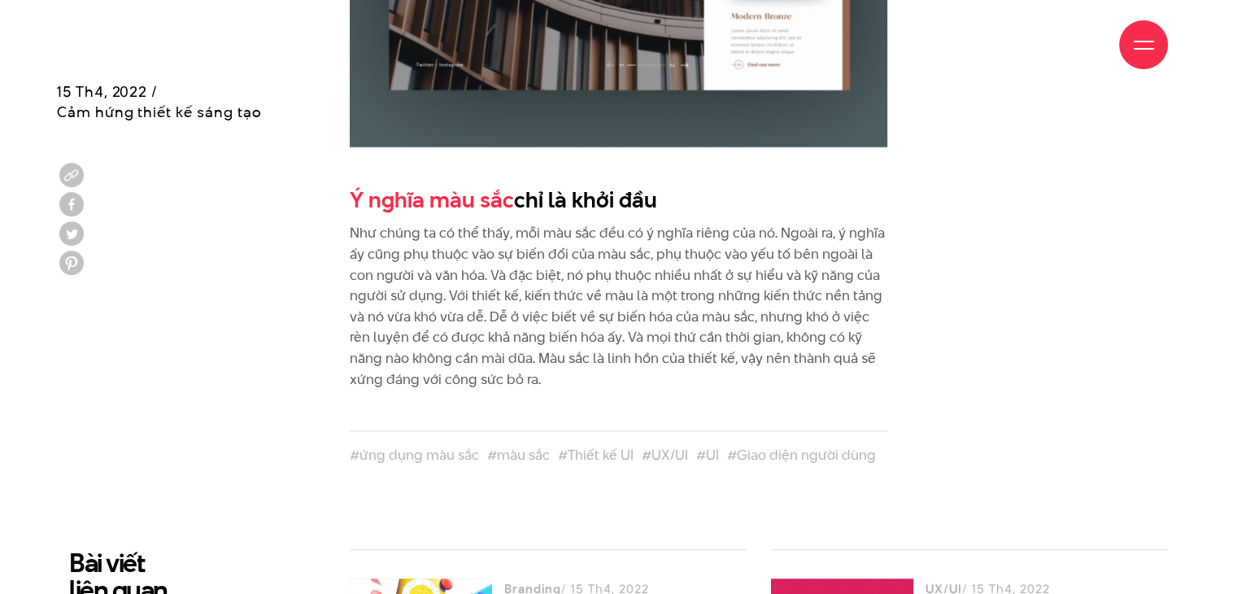 Image resolution: width=1237 pixels, height=594 pixels. What do you see at coordinates (518, 455) in the screenshot?
I see `a: #màu sắc` at bounding box center [518, 455].